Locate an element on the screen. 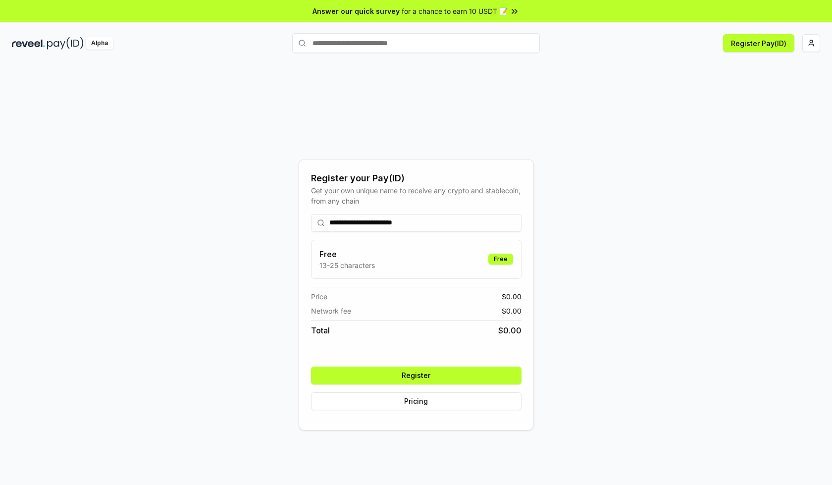  div: Get your own unique name to receive any crypto and stablecoin, from any chain is located at coordinates (416, 196).